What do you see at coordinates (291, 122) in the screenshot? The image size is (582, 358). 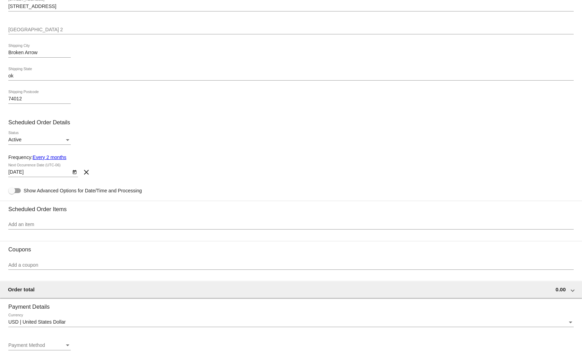 I see `h3: Scheduled Order Details` at bounding box center [291, 122].